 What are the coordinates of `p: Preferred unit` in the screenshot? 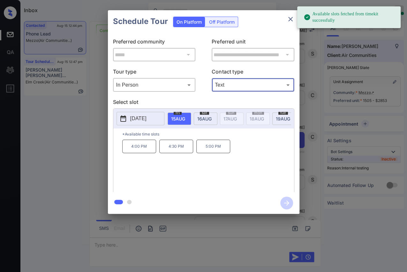 It's located at (253, 43).